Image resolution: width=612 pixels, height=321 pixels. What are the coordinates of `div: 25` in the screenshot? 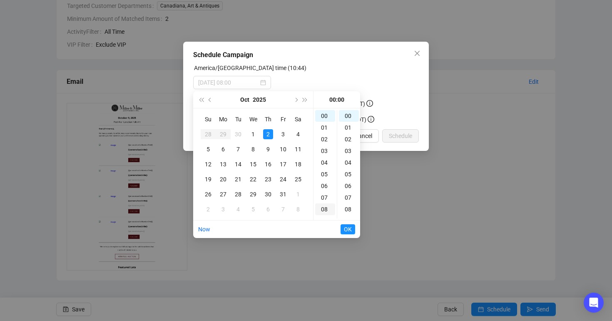 It's located at (298, 179).